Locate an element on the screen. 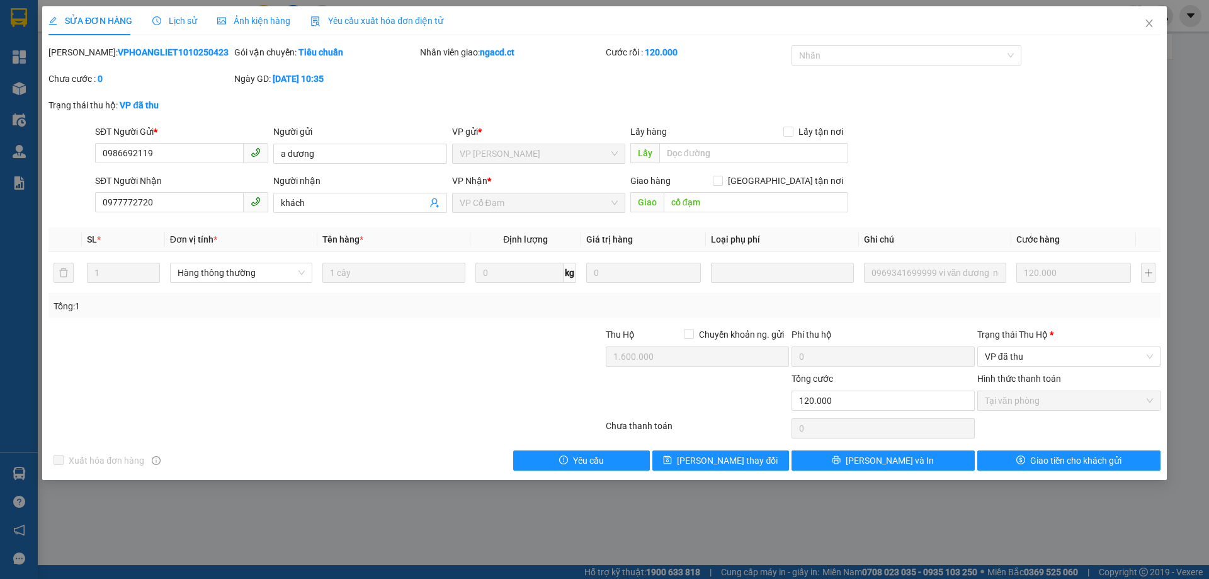  span: SỬA ĐƠN HÀNG is located at coordinates (90, 21).